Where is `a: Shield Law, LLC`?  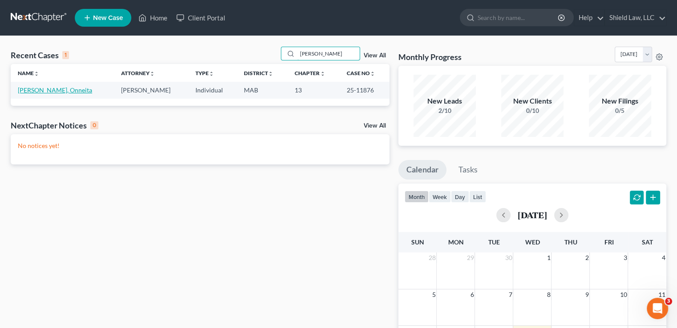
a: Shield Law, LLC is located at coordinates (635, 18).